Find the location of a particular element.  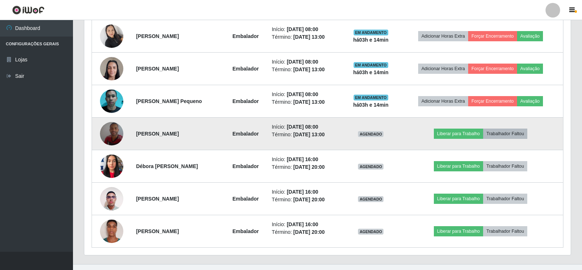

img: 1722007663957.jpeg is located at coordinates (112, 36).